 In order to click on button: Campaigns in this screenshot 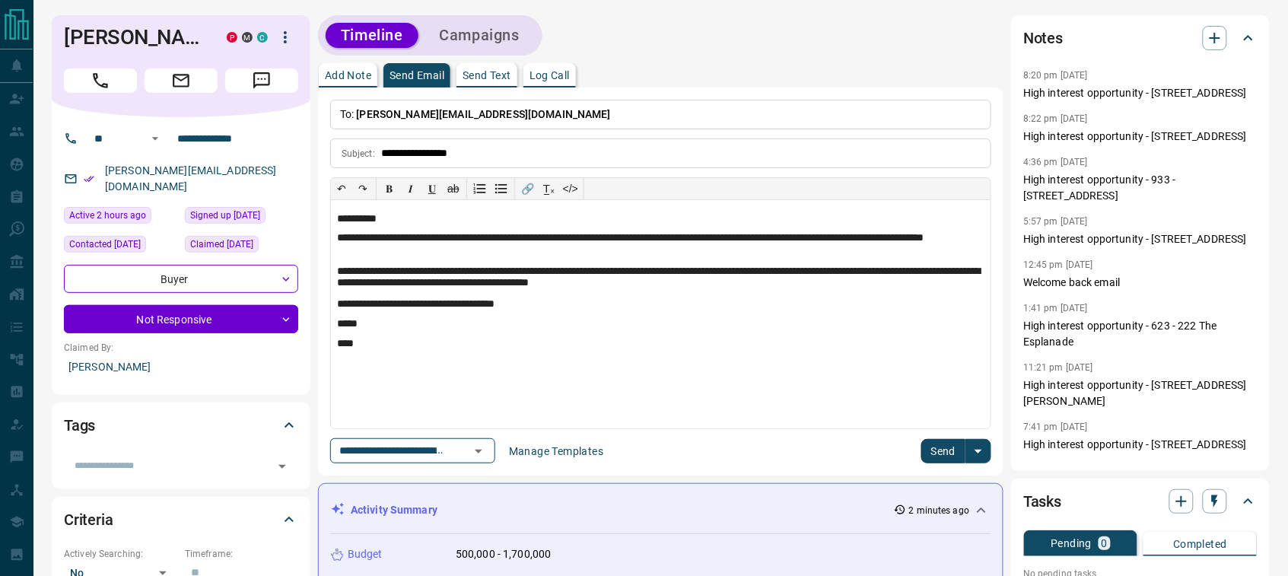, I will do `click(479, 35)`.